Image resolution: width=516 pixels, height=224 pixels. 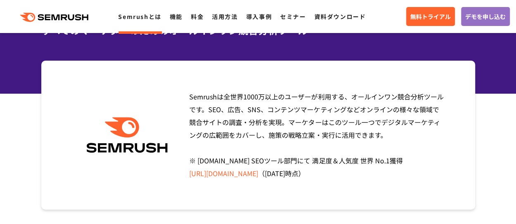 I want to click on a: 機能, so click(x=176, y=17).